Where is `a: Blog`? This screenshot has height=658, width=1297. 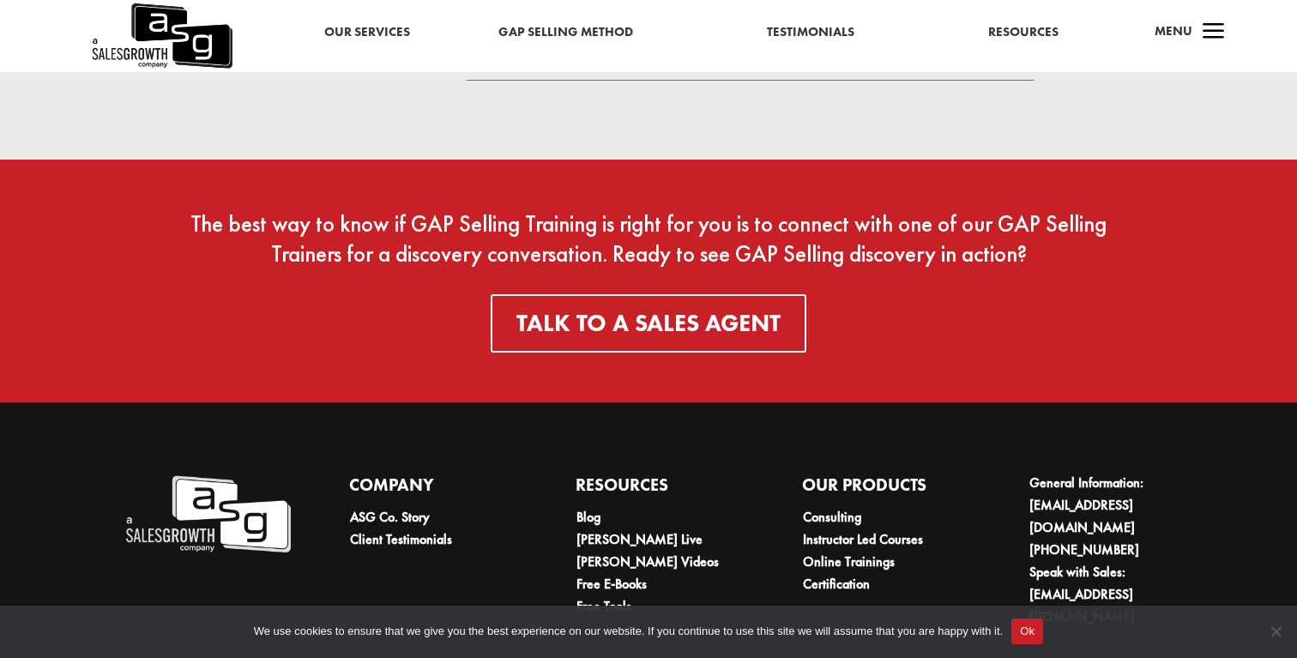 a: Blog is located at coordinates (588, 516).